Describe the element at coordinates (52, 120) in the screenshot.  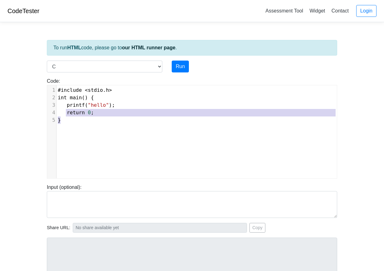
I see `div: 5` at that location.